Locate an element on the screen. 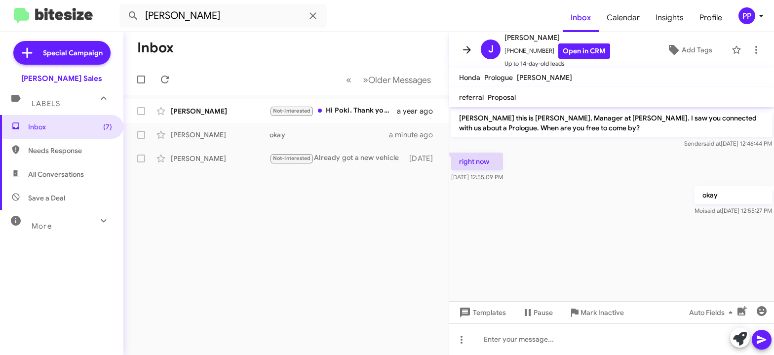  span: Add Tags is located at coordinates (697, 50).